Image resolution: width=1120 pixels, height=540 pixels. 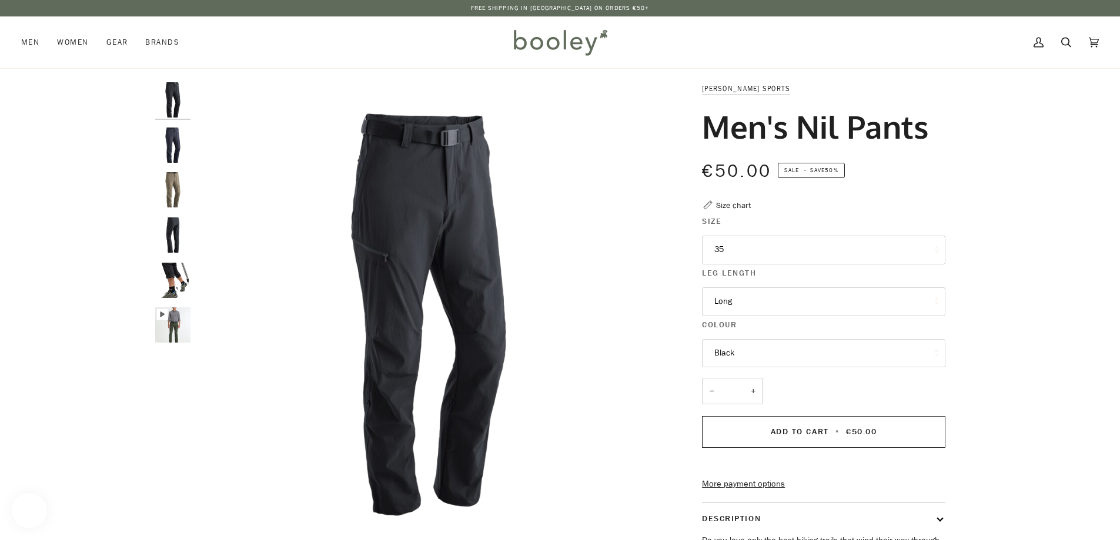 What do you see at coordinates (733, 205) in the screenshot?
I see `div: Size chart` at bounding box center [733, 205].